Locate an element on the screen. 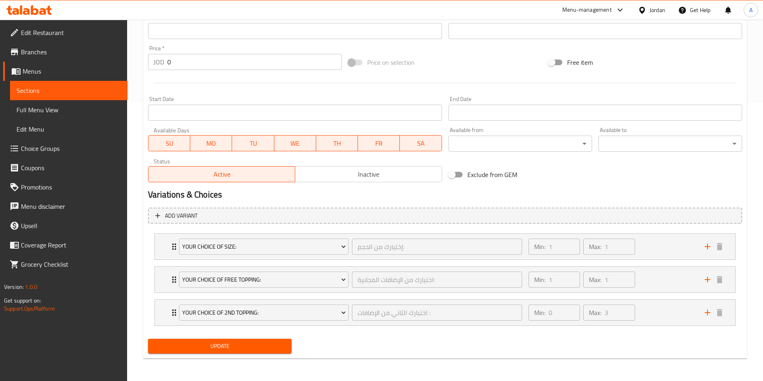 This screenshot has height=381, width=763. a: Menus is located at coordinates (65, 71).